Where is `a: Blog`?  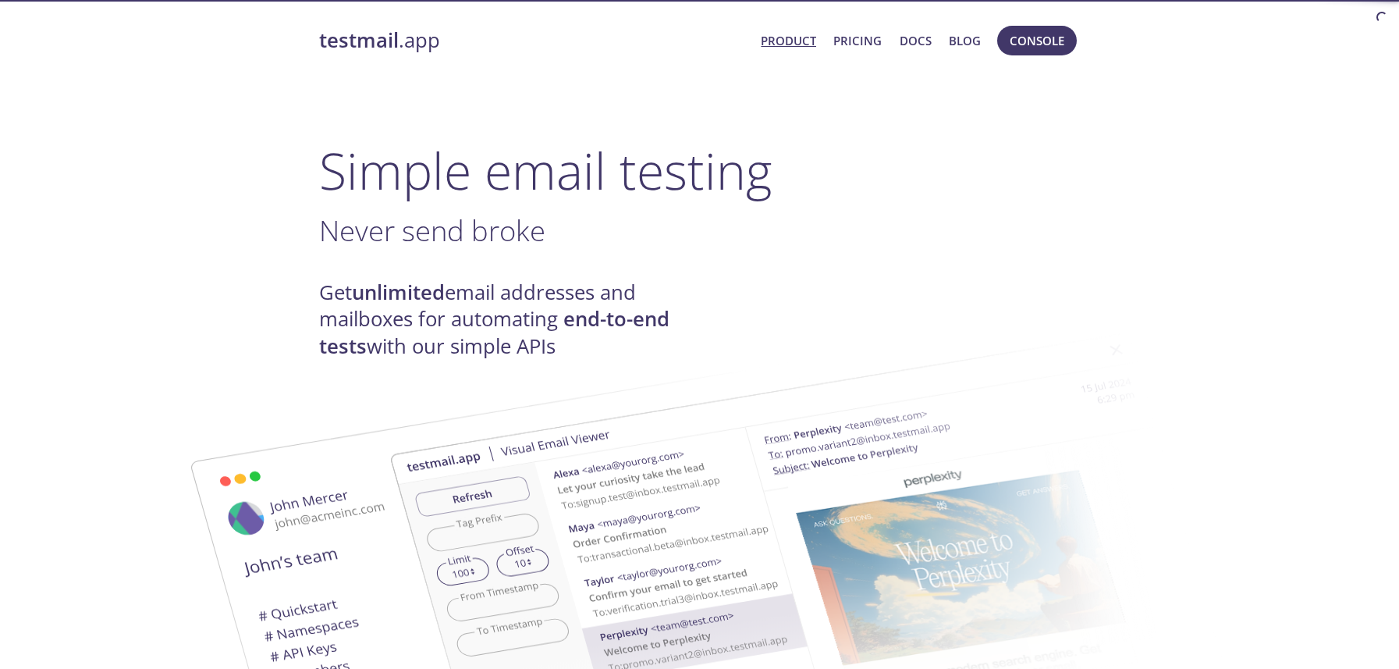 a: Blog is located at coordinates (965, 41).